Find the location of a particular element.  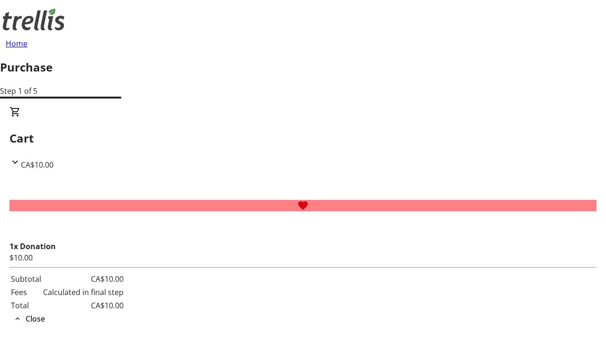

strong: 1x Donation is located at coordinates (33, 246).